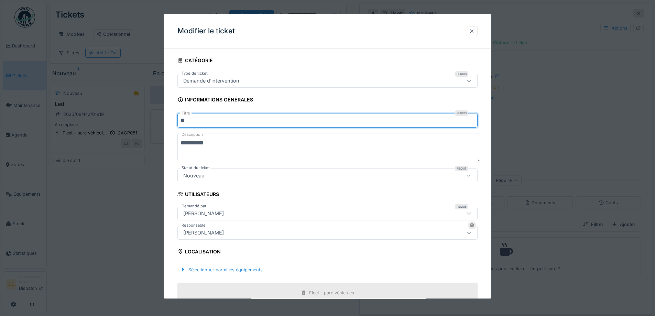 The width and height of the screenshot is (655, 316). What do you see at coordinates (206, 31) in the screenshot?
I see `h3: Modifier le ticket` at bounding box center [206, 31].